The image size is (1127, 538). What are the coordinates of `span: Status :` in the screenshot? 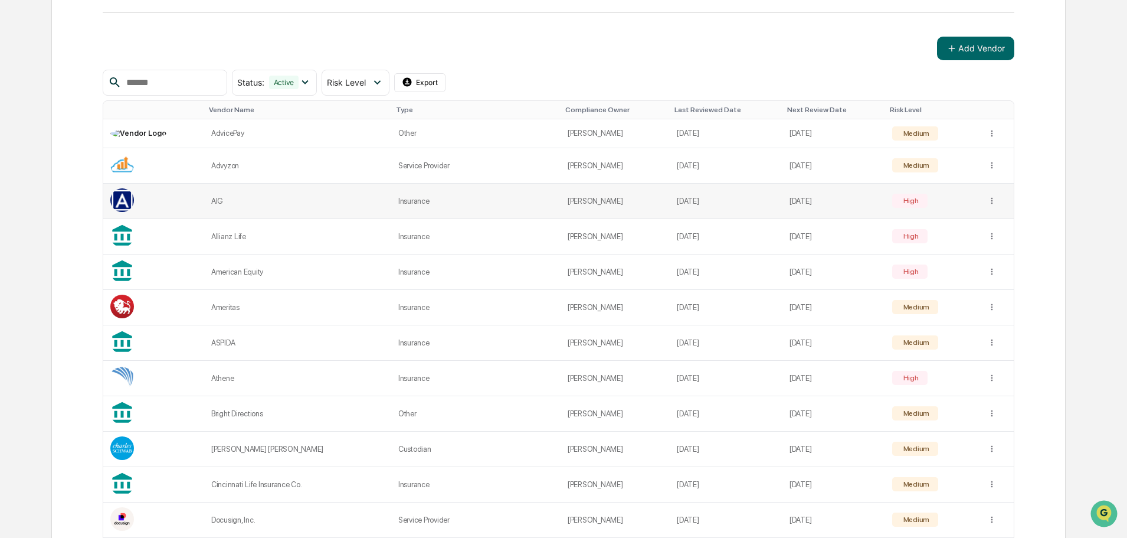 It's located at (251, 82).